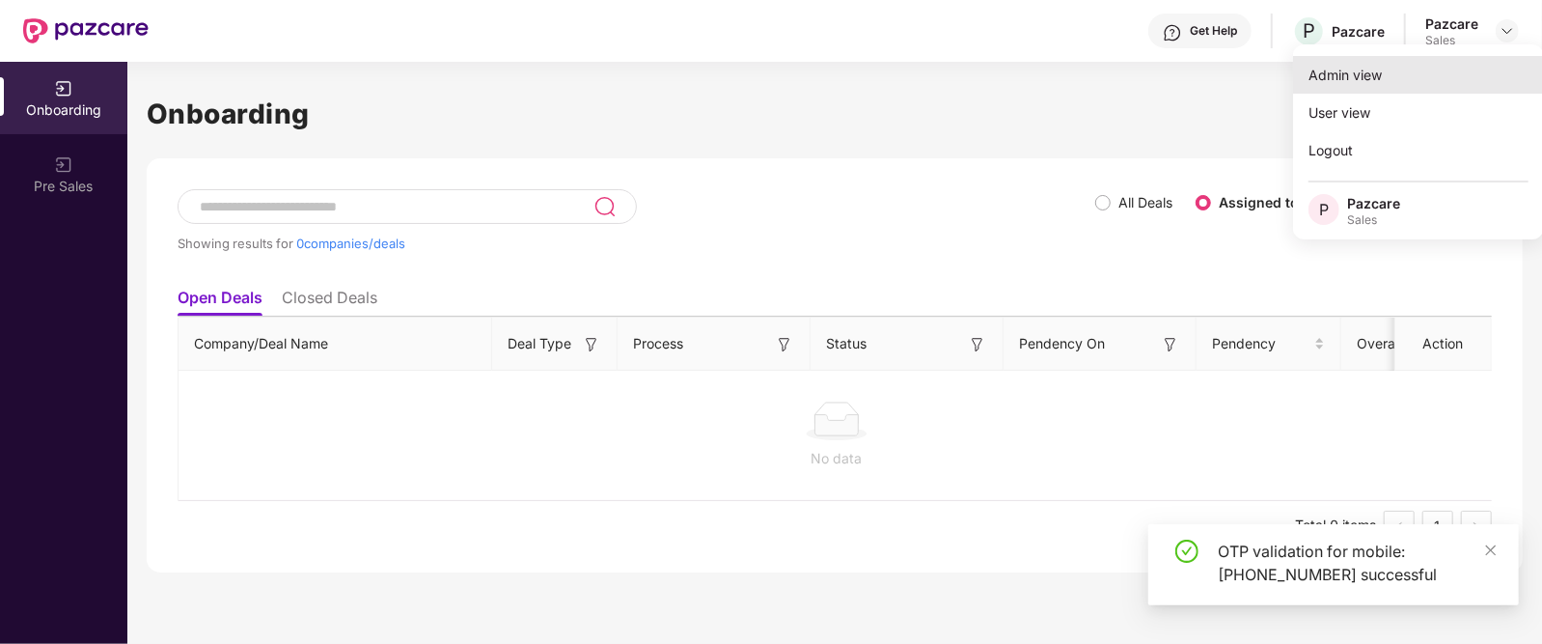  What do you see at coordinates (86, 31) in the screenshot?
I see `img: New Pazcare Logo` at bounding box center [86, 31].